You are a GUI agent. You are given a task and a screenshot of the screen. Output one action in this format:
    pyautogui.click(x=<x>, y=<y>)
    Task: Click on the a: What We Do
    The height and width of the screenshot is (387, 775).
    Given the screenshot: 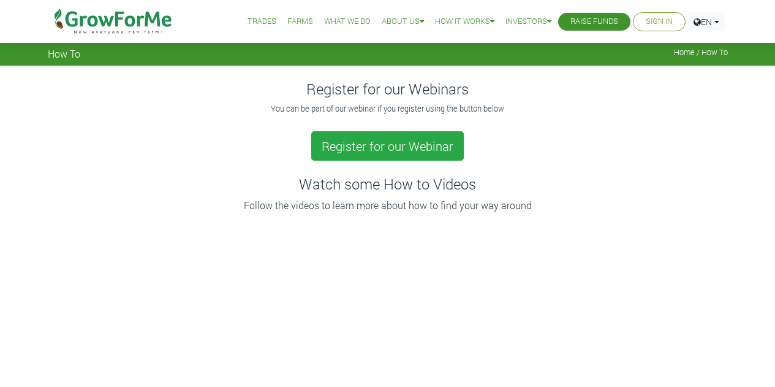 What is the action you would take?
    pyautogui.click(x=347, y=21)
    